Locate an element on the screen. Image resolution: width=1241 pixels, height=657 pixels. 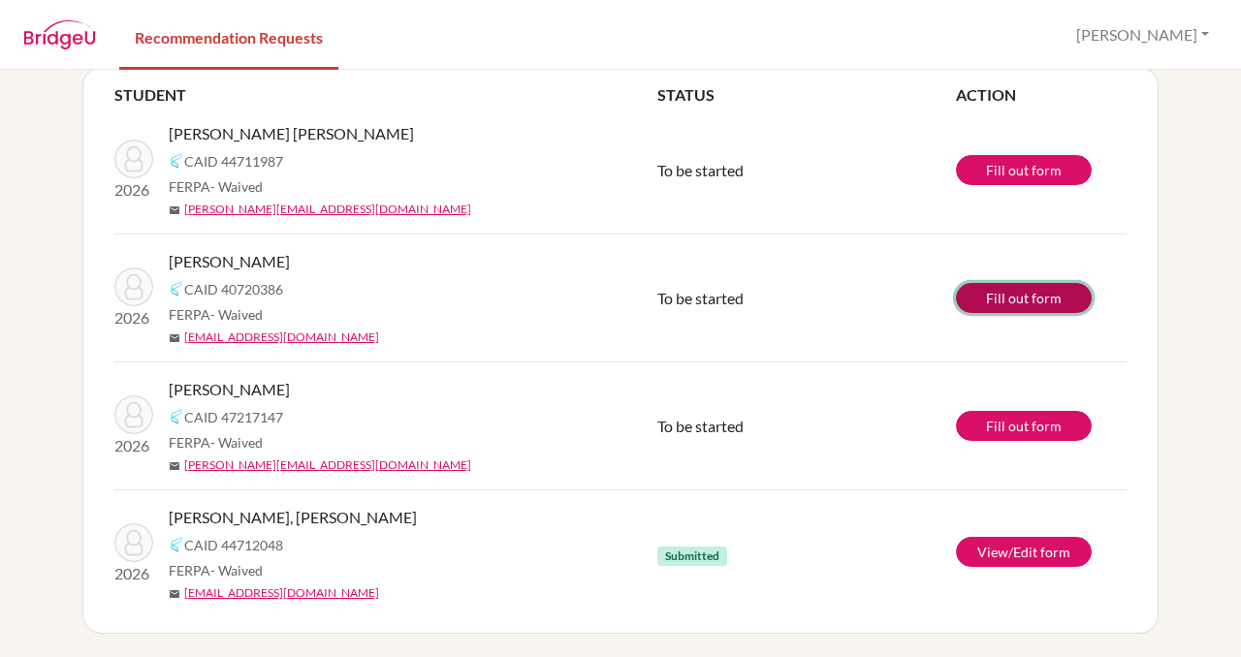
img: Lin, Wanda Giuliana is located at coordinates (134, 159).